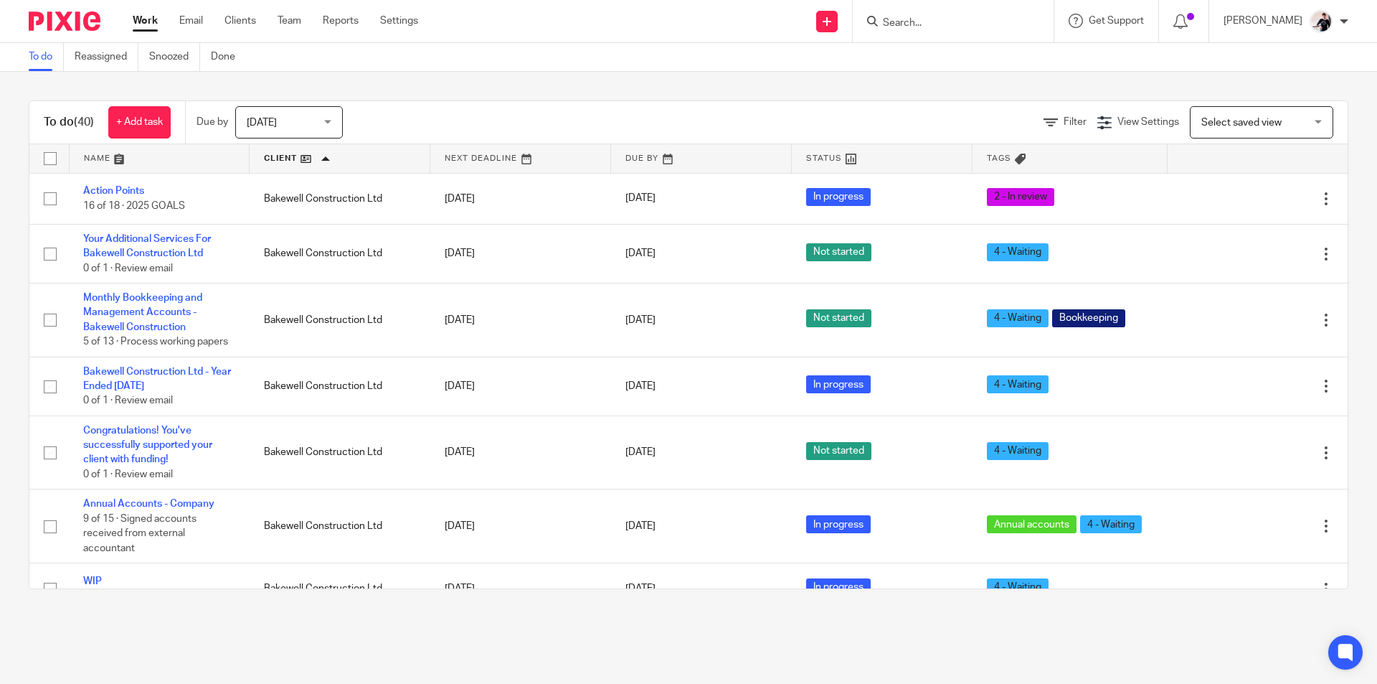 Image resolution: width=1377 pixels, height=684 pixels. Describe the element at coordinates (191, 21) in the screenshot. I see `a: Email` at that location.